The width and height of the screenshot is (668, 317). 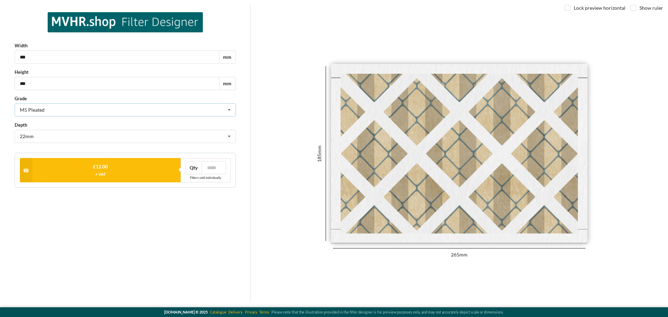 What do you see at coordinates (595, 8) in the screenshot?
I see `label: Lock preview horizontal` at bounding box center [595, 8].